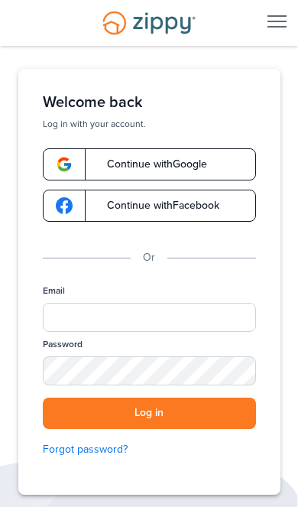  Describe the element at coordinates (149, 413) in the screenshot. I see `button: Log in` at that location.